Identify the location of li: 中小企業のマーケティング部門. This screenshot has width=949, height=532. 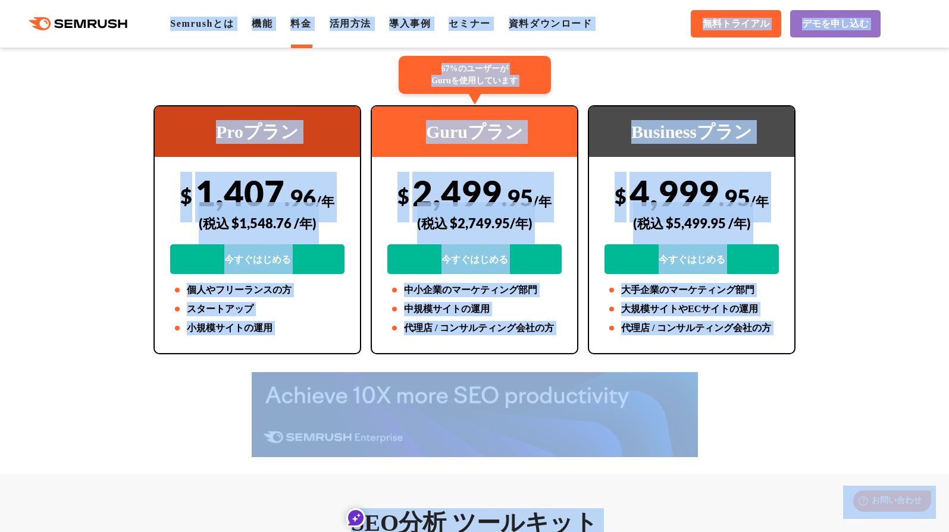
(474, 290).